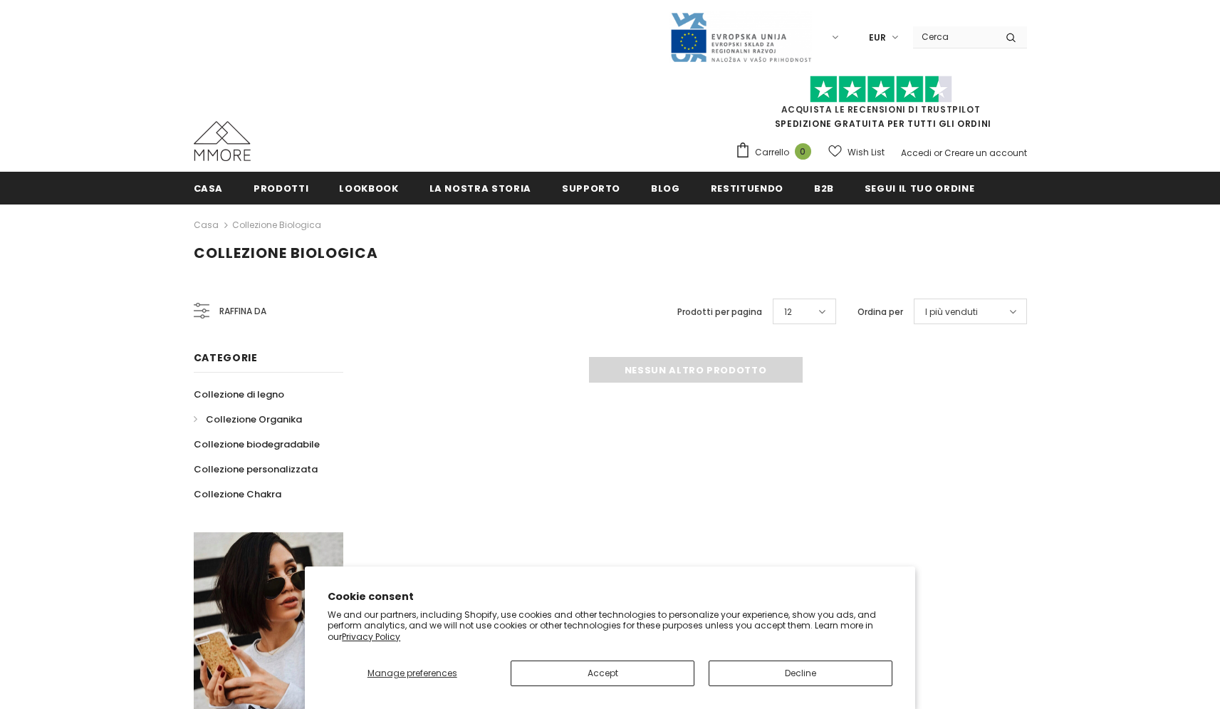 The image size is (1220, 709). What do you see at coordinates (776, 152) in the screenshot?
I see `a: Carrello 0` at bounding box center [776, 152].